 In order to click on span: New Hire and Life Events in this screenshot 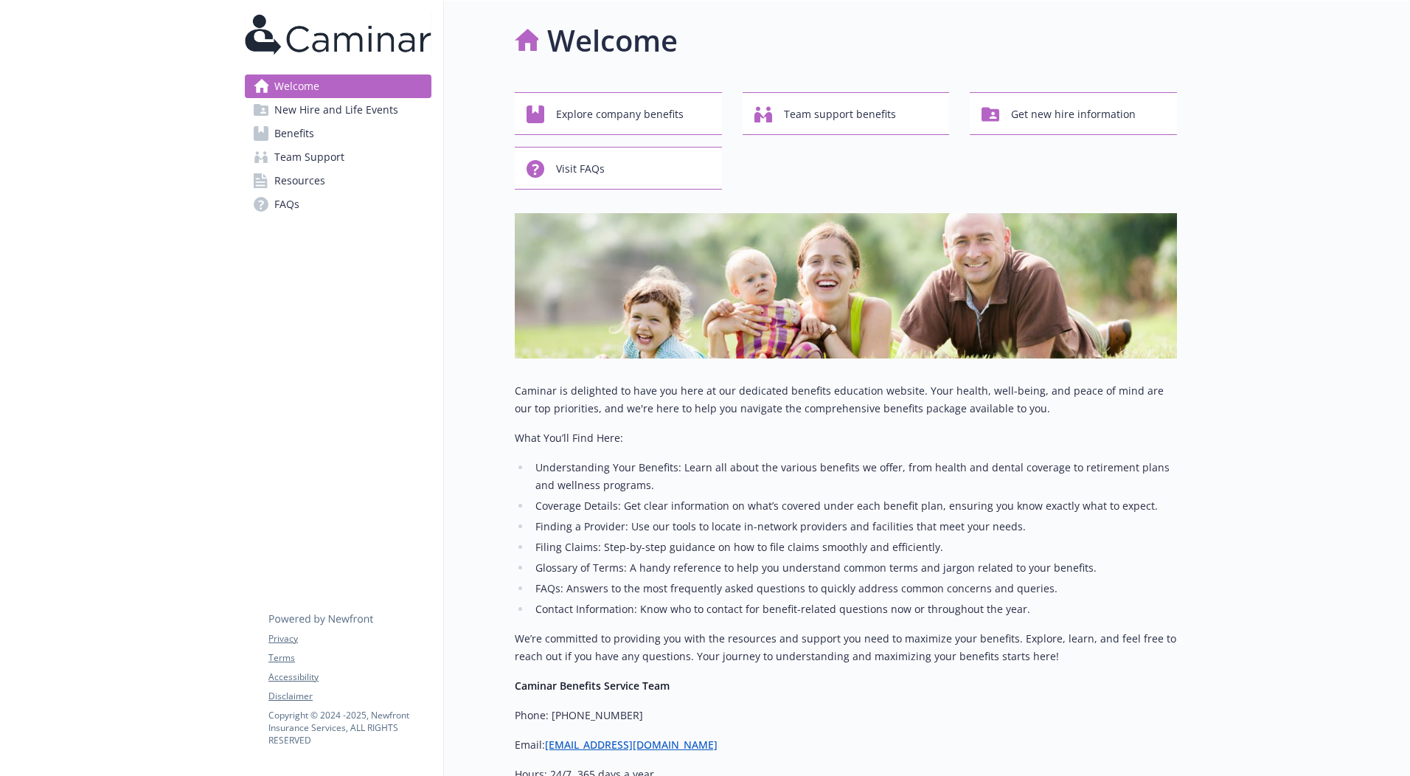, I will do `click(336, 110)`.